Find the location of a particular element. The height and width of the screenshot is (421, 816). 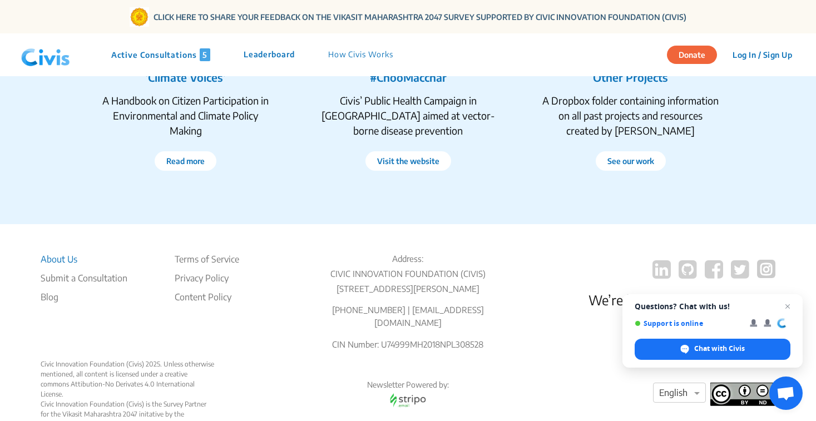

li: Blog is located at coordinates (84, 297).